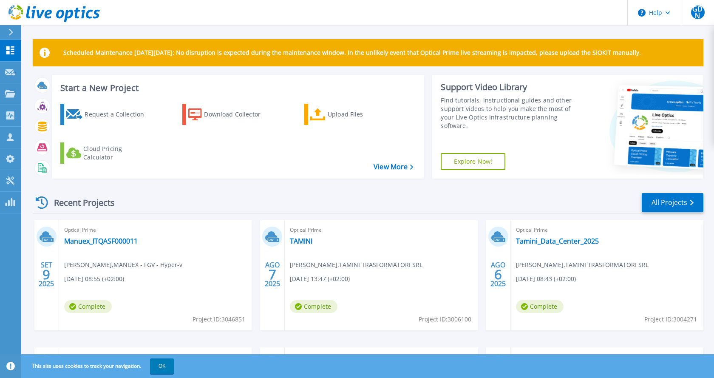  I want to click on div: SET 2025, so click(46, 274).